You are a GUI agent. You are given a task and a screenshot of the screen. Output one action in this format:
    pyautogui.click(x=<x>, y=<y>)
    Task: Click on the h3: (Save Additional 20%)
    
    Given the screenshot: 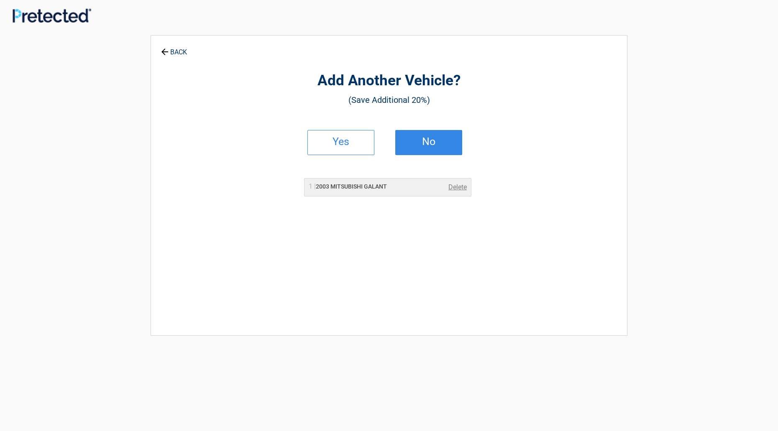 What is the action you would take?
    pyautogui.click(x=389, y=100)
    